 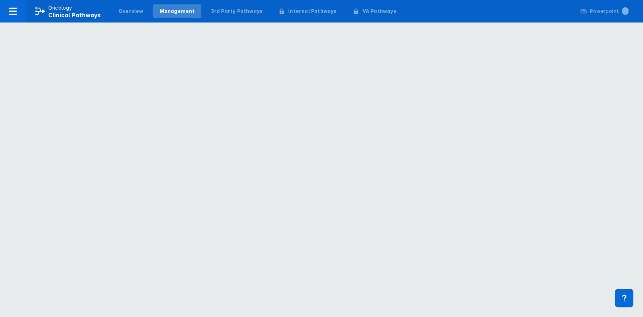 What do you see at coordinates (624, 298) in the screenshot?
I see `div: Contact Support` at bounding box center [624, 298].